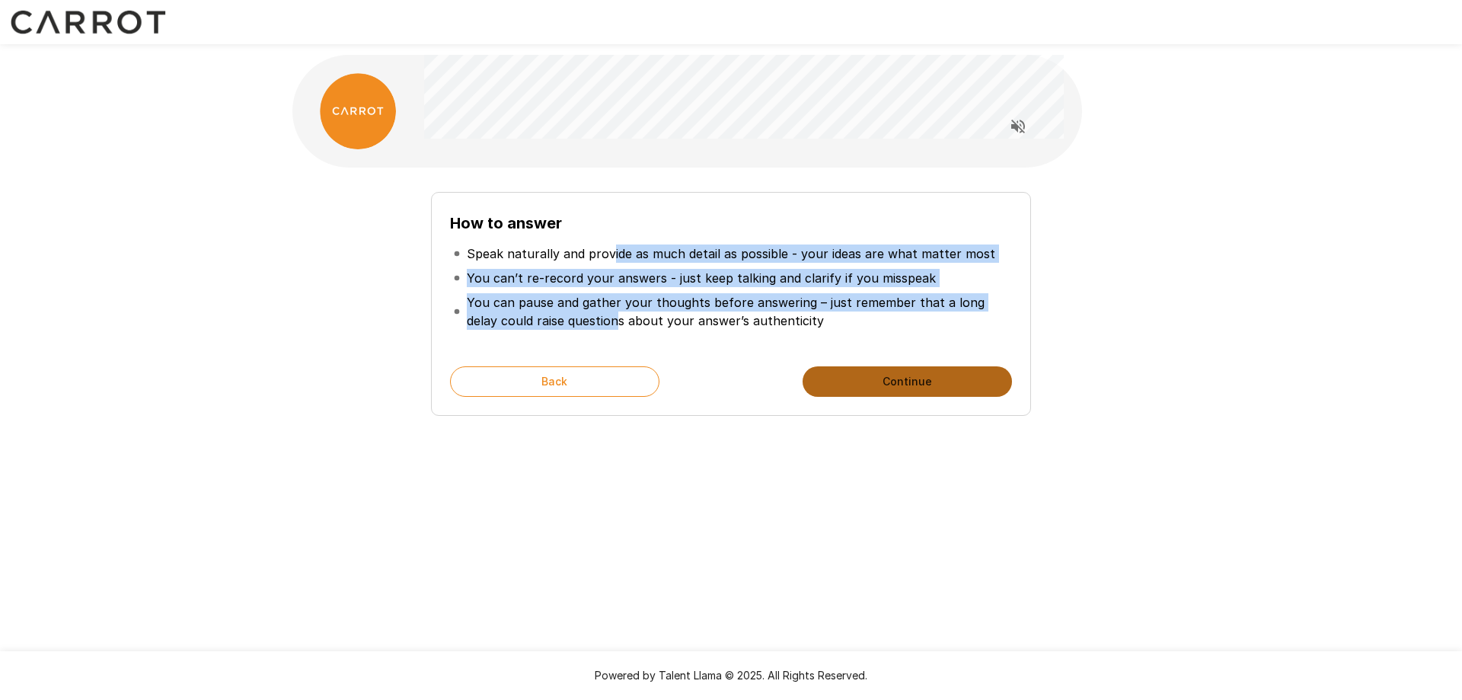  I want to click on img: carrot_logo.png, so click(358, 111).